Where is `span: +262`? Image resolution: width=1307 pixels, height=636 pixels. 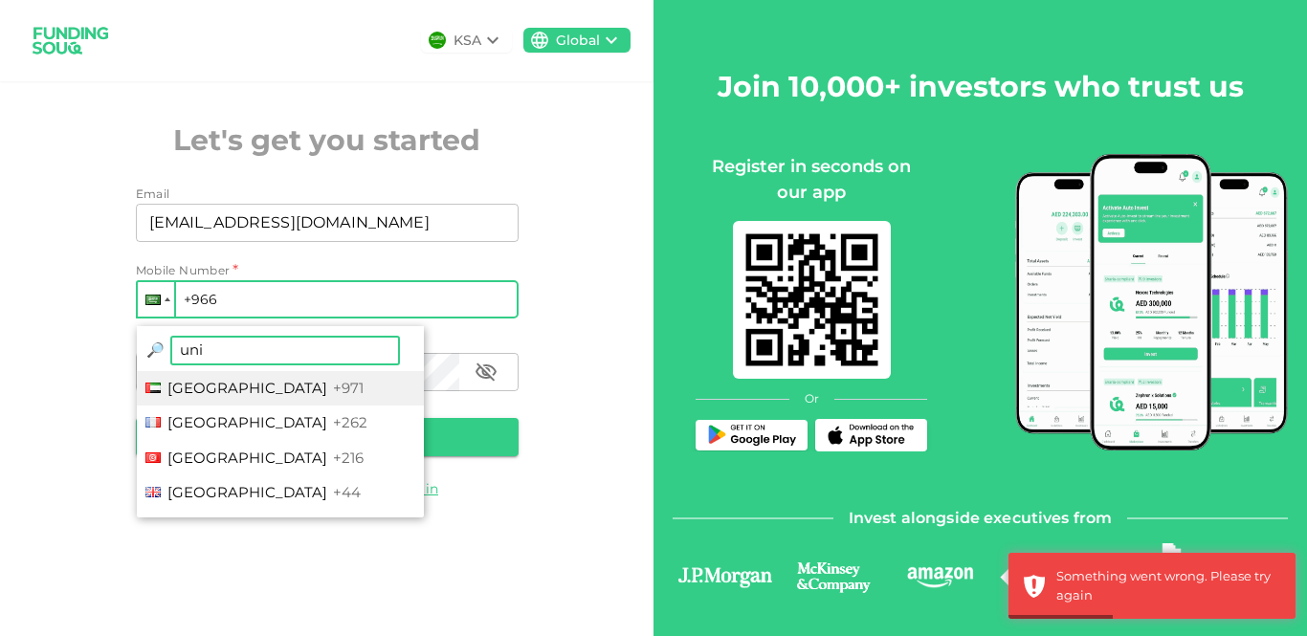 span: +262 is located at coordinates (350, 422).